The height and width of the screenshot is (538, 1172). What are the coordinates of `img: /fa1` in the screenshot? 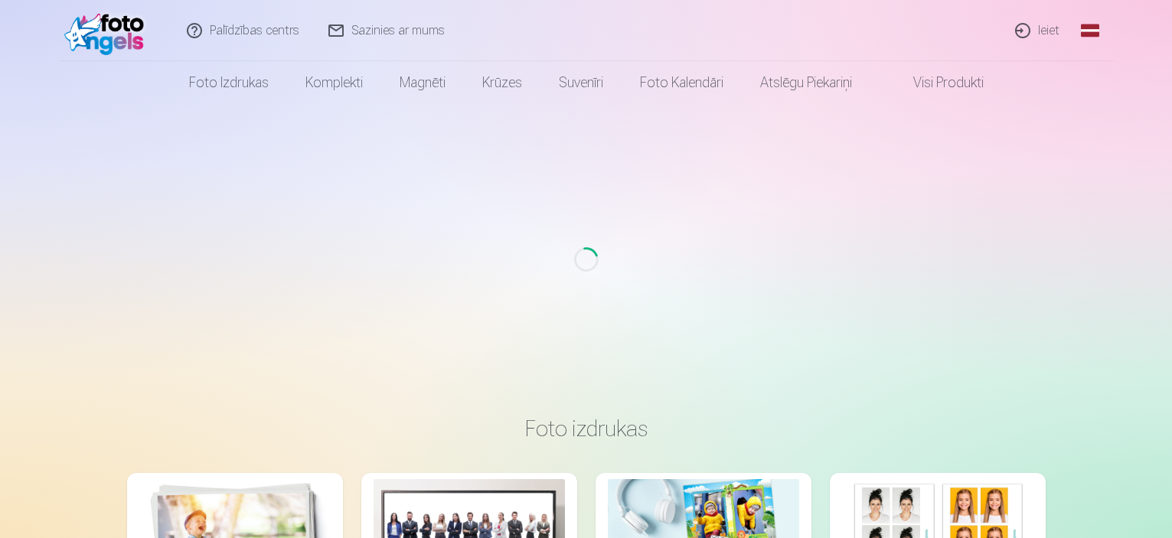 It's located at (108, 31).